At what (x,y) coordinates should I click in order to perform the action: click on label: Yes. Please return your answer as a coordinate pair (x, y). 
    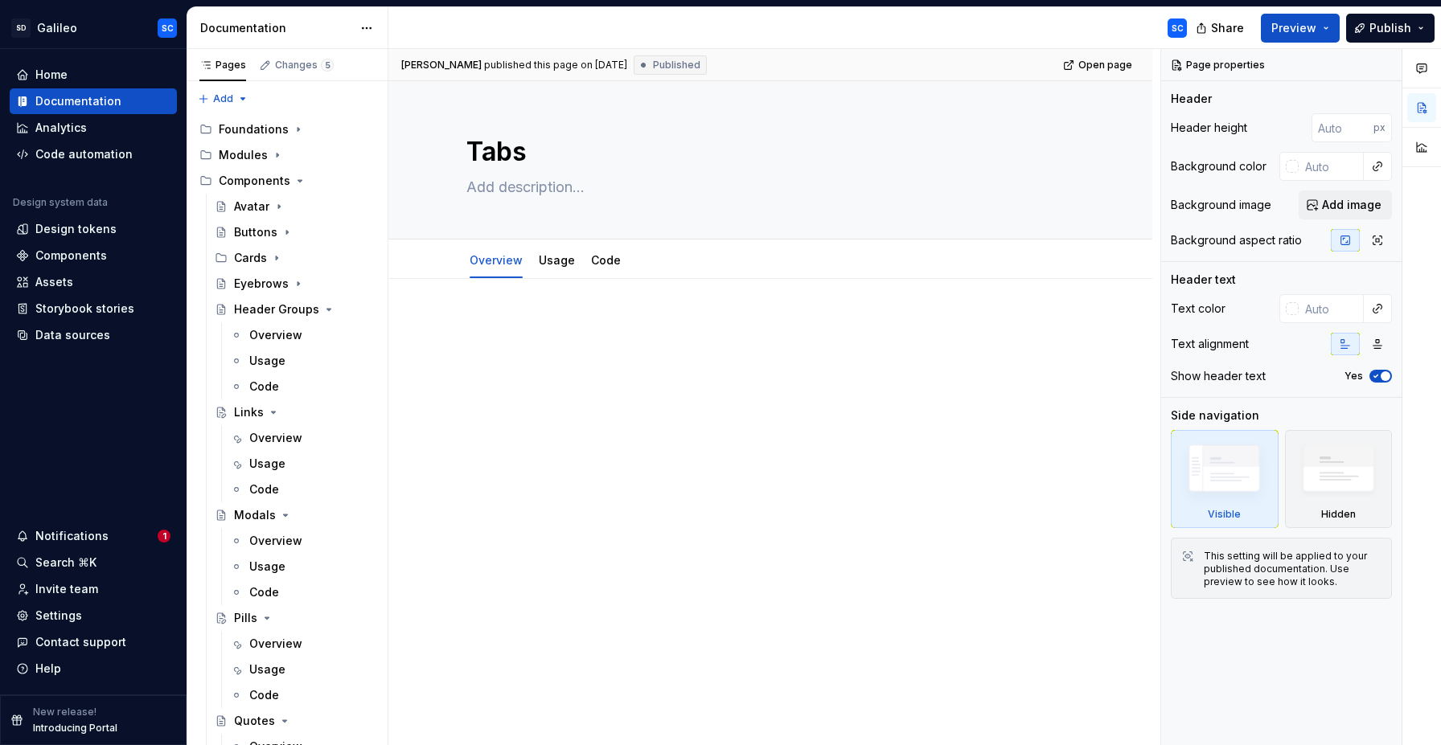
    Looking at the image, I should click on (1353, 376).